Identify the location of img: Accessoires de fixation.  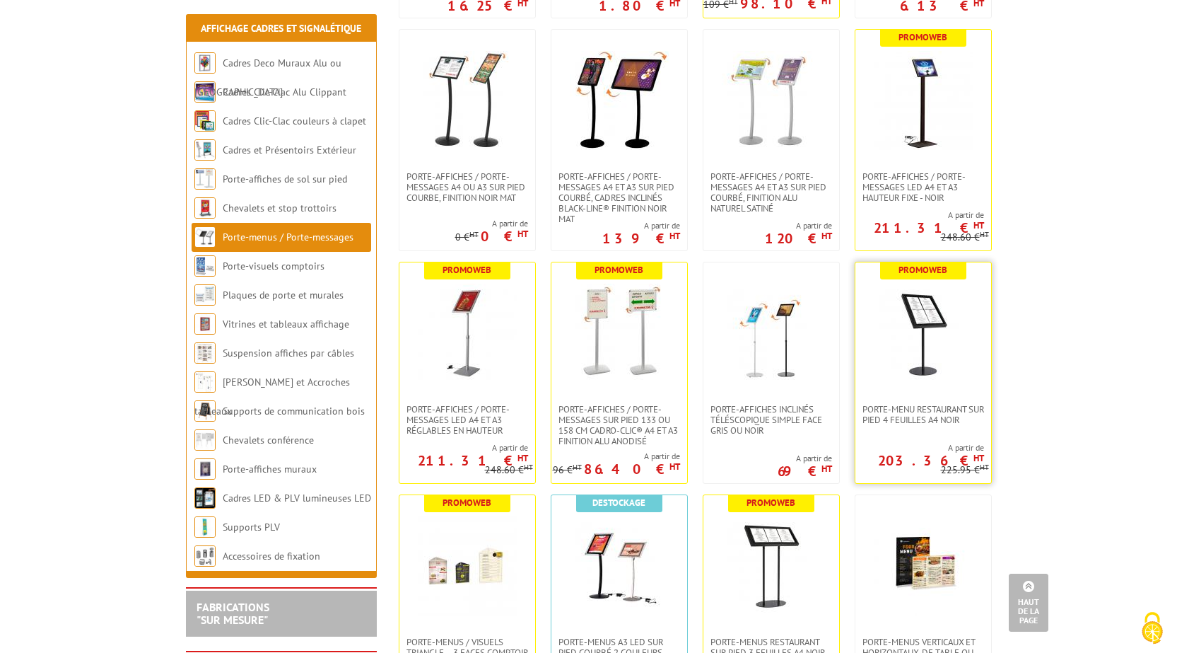
(205, 556).